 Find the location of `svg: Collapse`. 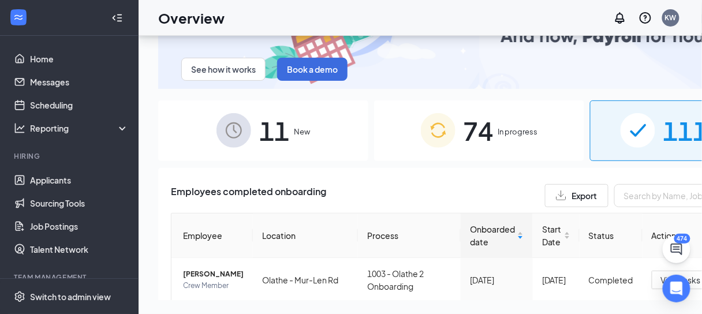

svg: Collapse is located at coordinates (117, 18).